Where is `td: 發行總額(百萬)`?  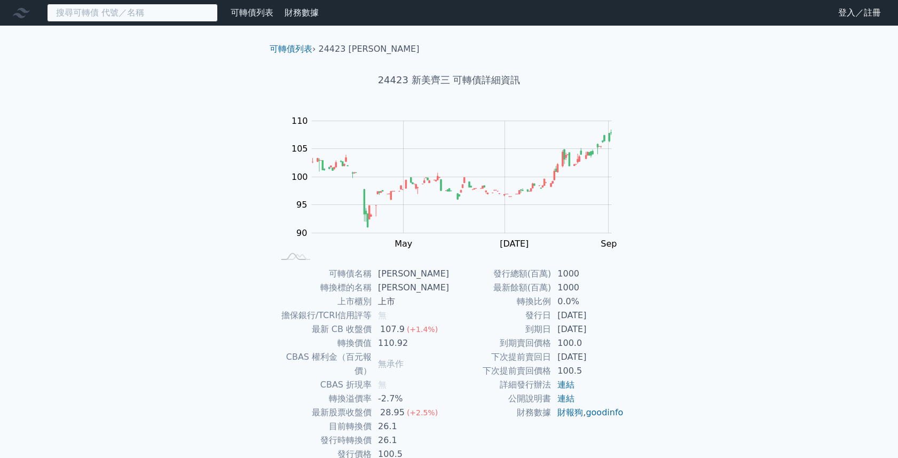
td: 發行總額(百萬) is located at coordinates (500, 274).